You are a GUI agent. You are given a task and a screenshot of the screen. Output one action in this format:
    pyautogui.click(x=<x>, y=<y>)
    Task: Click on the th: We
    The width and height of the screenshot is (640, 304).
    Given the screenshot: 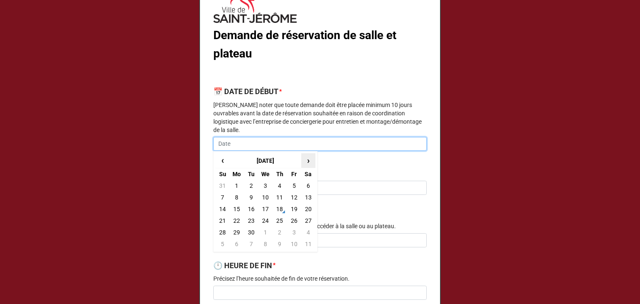 What is the action you would take?
    pyautogui.click(x=265, y=174)
    